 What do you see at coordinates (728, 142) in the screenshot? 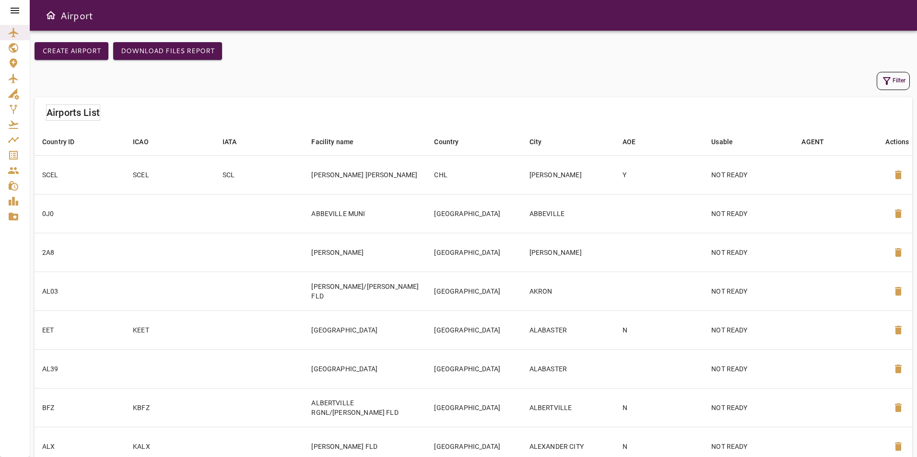
I see `span: Usable` at bounding box center [728, 142].